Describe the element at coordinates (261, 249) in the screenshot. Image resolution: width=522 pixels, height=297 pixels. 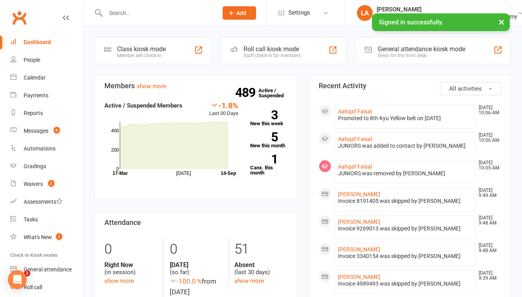
I see `div: 51` at that location.